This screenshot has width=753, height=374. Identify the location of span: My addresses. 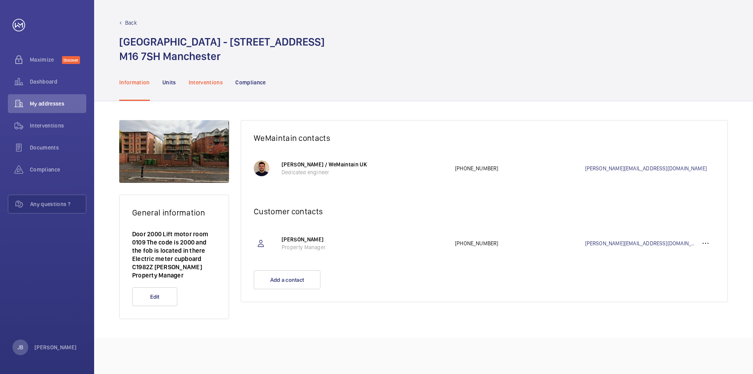
(58, 104).